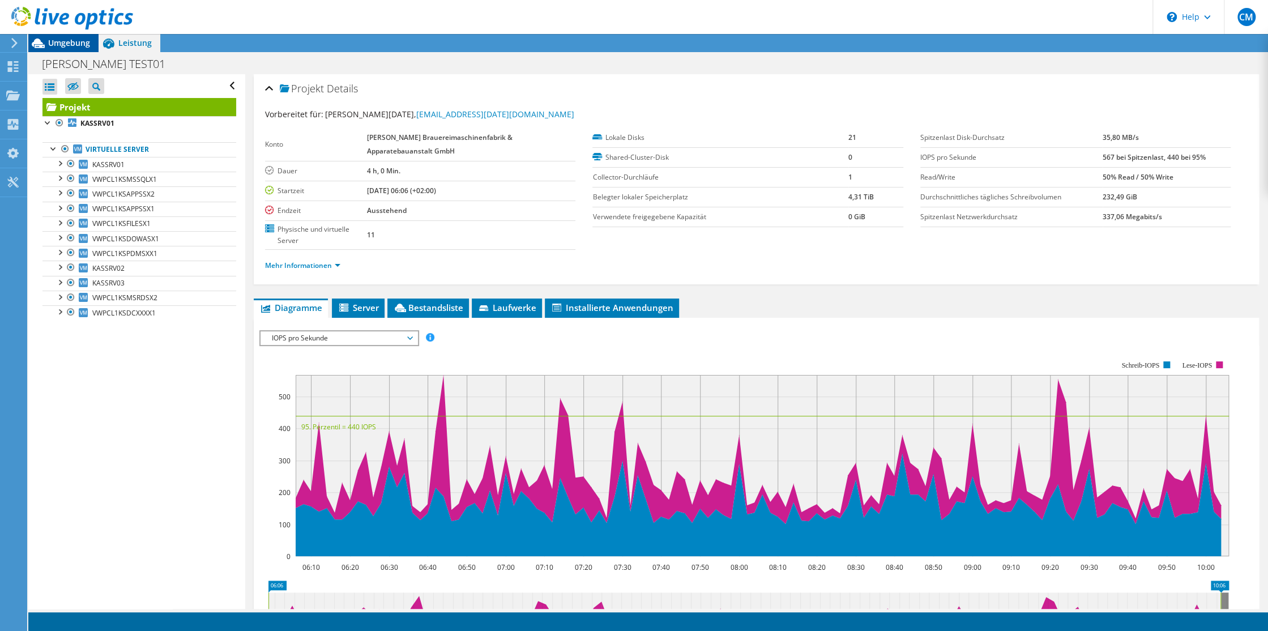 The height and width of the screenshot is (631, 1268). Describe the element at coordinates (611, 307) in the screenshot. I see `span: Installierte Anwendungen` at that location.